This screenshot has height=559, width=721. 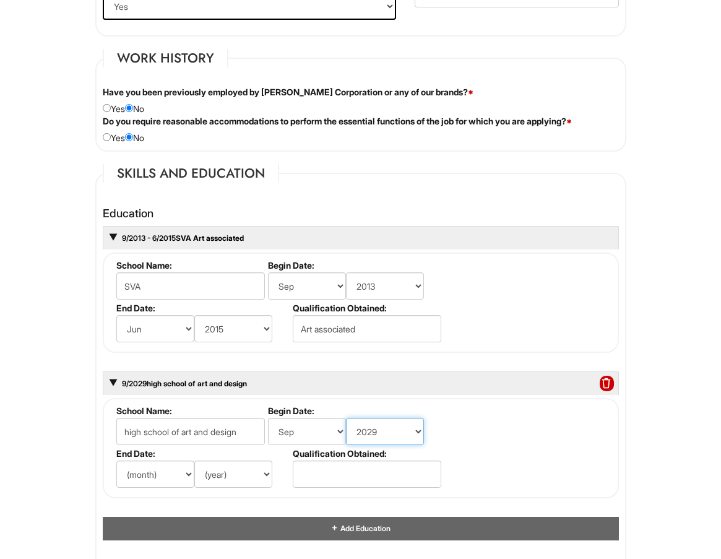 I want to click on a: Delete, so click(x=607, y=384).